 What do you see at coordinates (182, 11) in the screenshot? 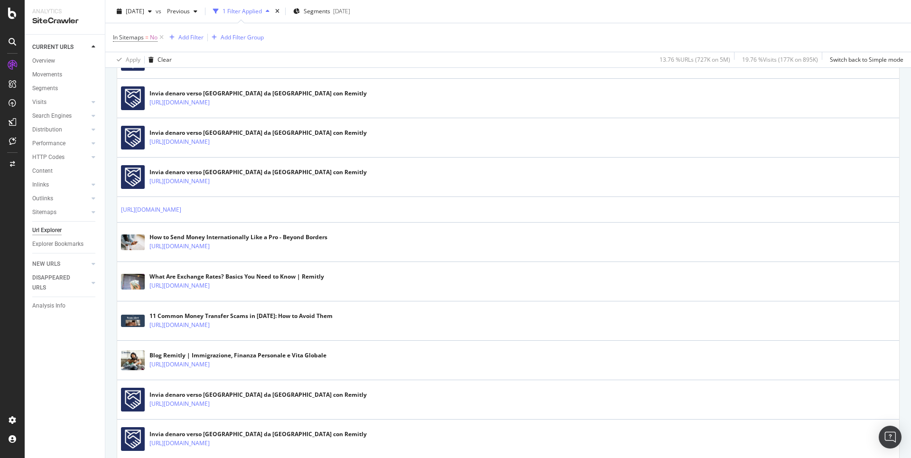
I see `button: Previous` at bounding box center [182, 11].